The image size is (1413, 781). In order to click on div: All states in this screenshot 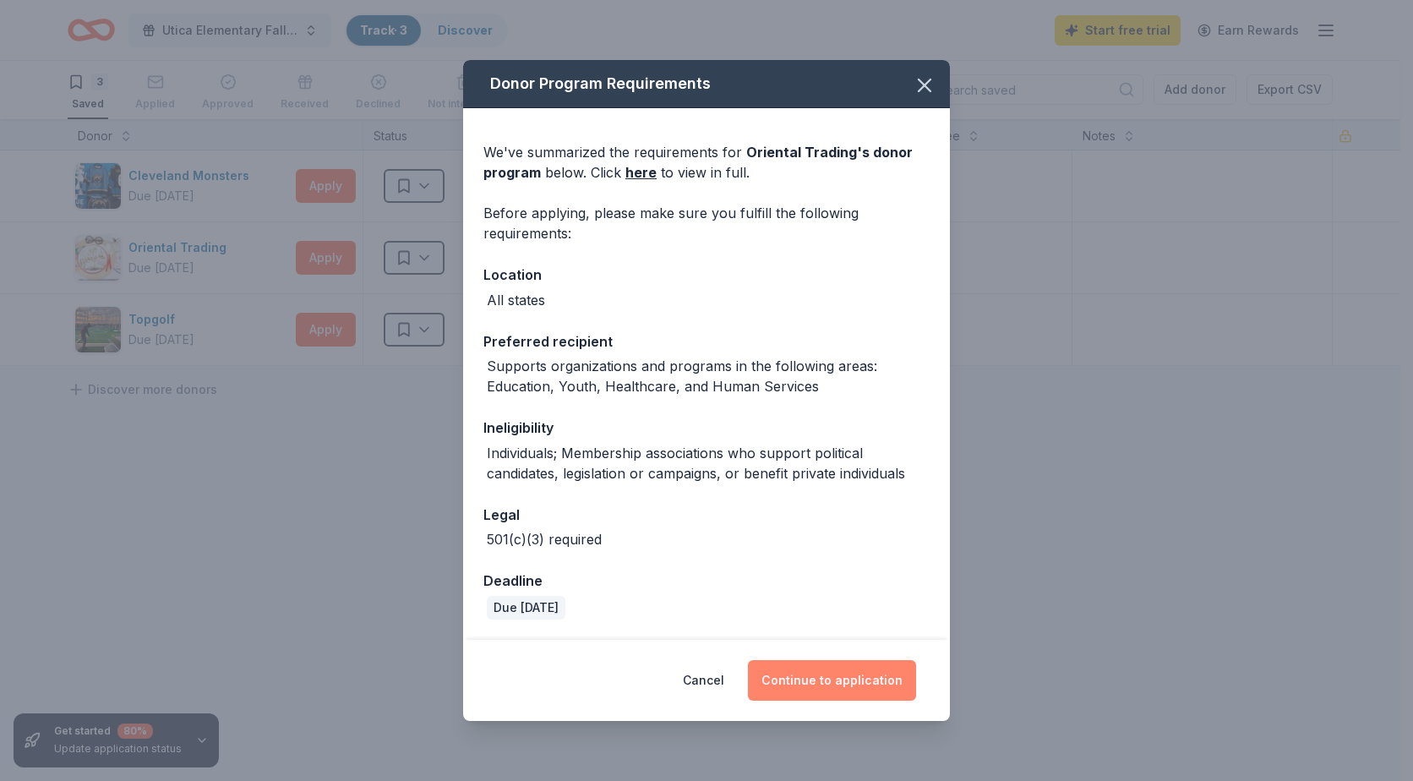, I will do `click(516, 300)`.